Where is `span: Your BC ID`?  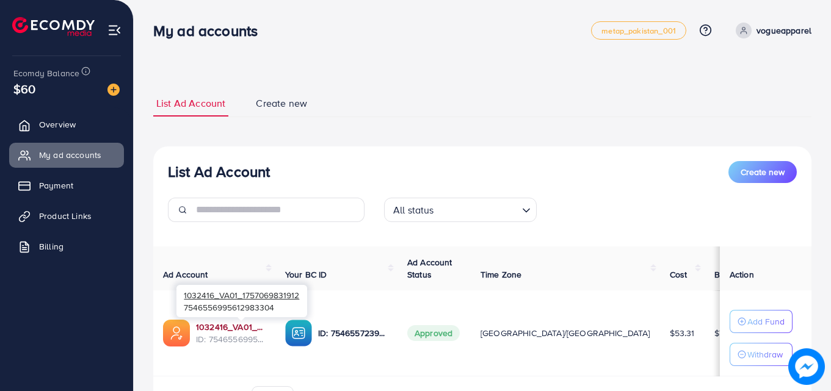
span: Your BC ID is located at coordinates (306, 275).